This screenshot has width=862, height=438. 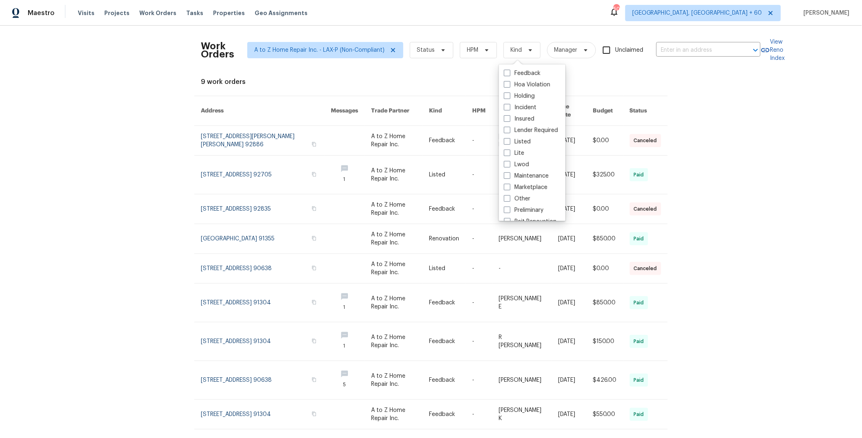 What do you see at coordinates (86, 13) in the screenshot?
I see `span: Visits` at bounding box center [86, 13].